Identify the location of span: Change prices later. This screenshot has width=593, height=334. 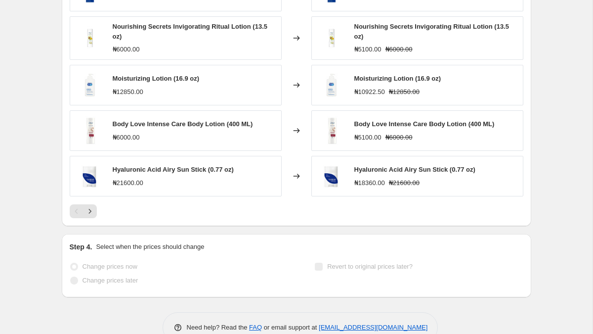
(110, 280).